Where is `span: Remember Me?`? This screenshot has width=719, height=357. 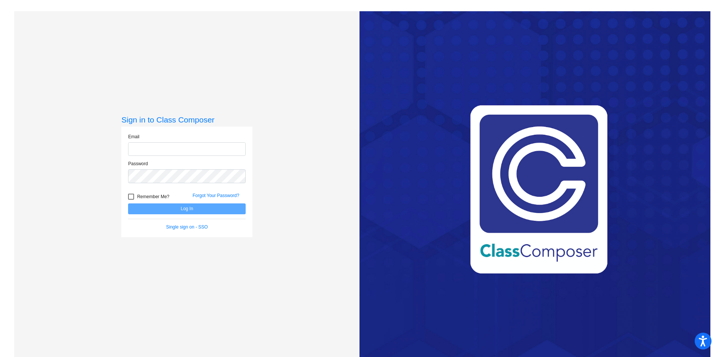 span: Remember Me? is located at coordinates (153, 197).